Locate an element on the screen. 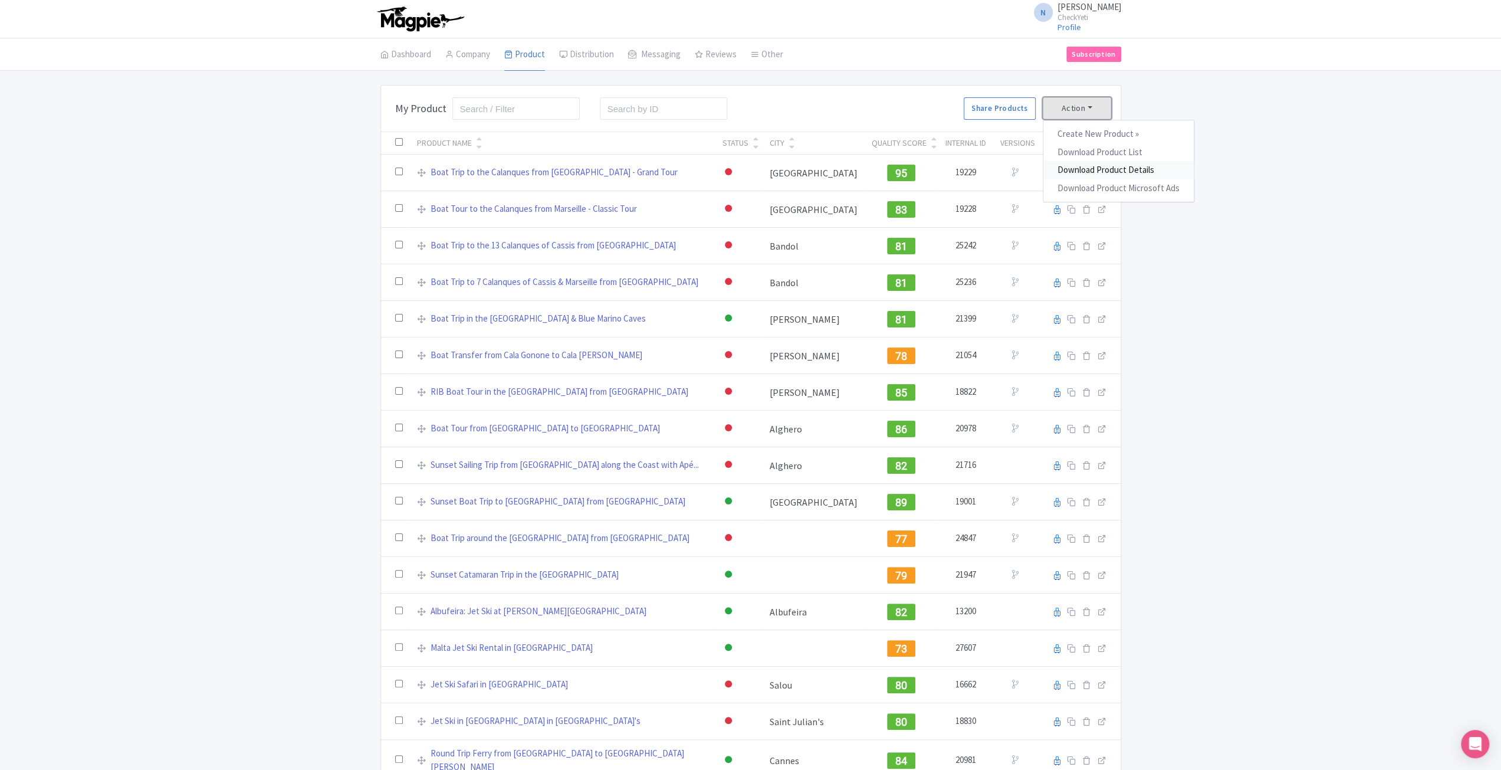 This screenshot has width=1501, height=770. small: CheckYeti is located at coordinates (1089, 17).